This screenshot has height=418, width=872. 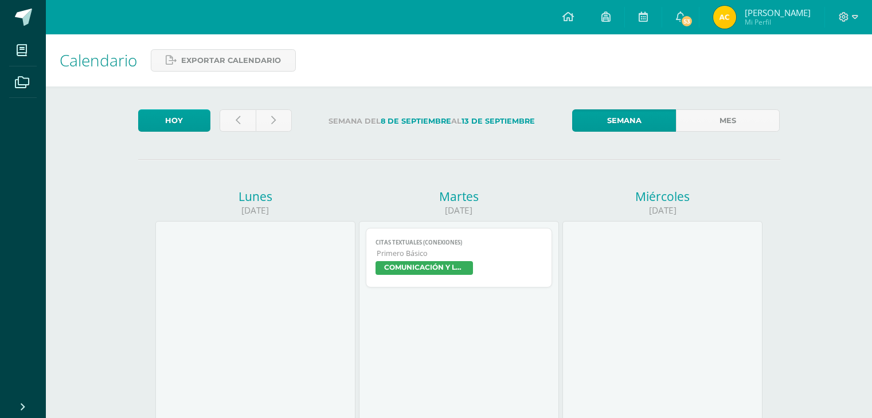 What do you see at coordinates (662, 197) in the screenshot?
I see `div: Miércoles` at bounding box center [662, 197].